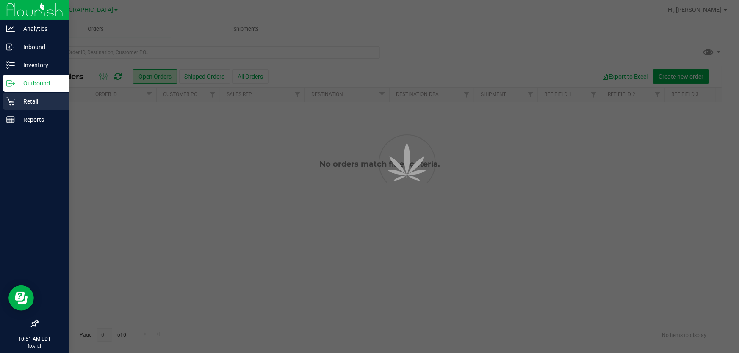  I want to click on p: Inbound, so click(40, 47).